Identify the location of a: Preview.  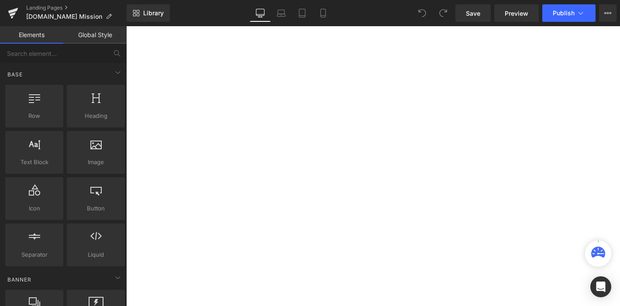
(517, 13).